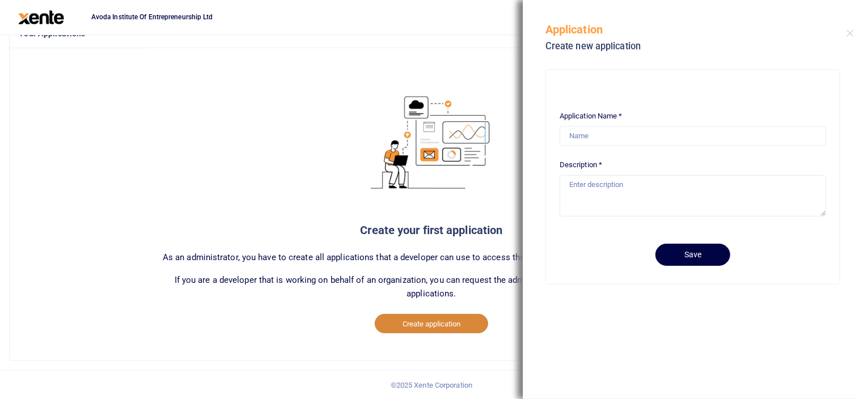  What do you see at coordinates (580, 165) in the screenshot?
I see `label: Description *` at bounding box center [580, 165].